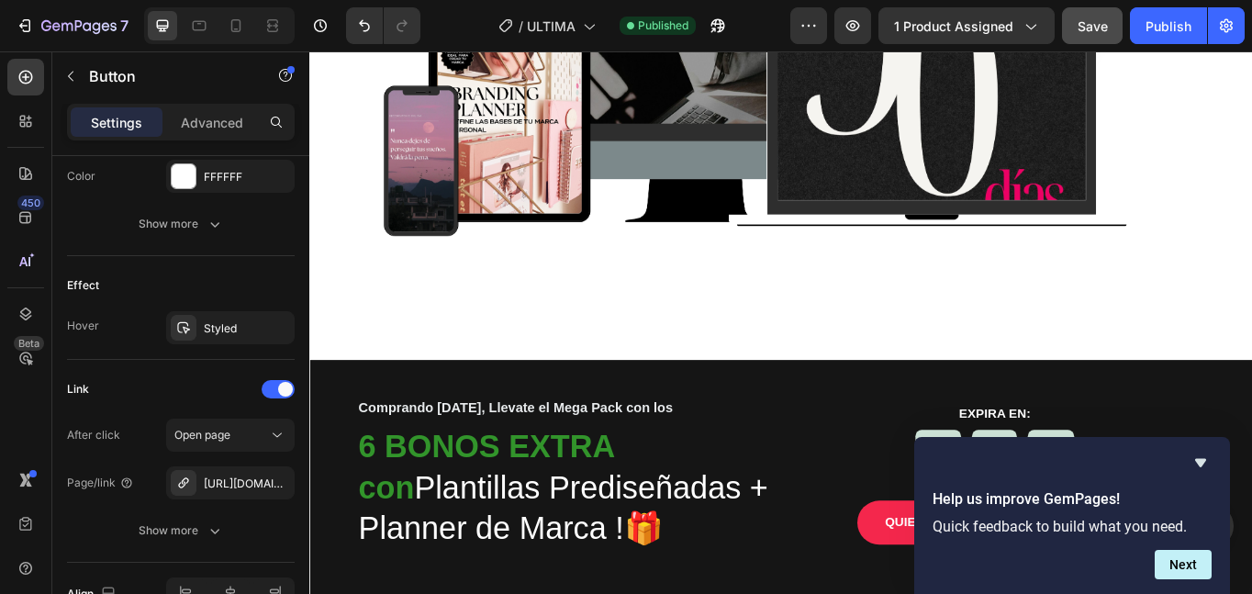 The image size is (1252, 594). What do you see at coordinates (83, 286) in the screenshot?
I see `div: Effect` at bounding box center [83, 286].